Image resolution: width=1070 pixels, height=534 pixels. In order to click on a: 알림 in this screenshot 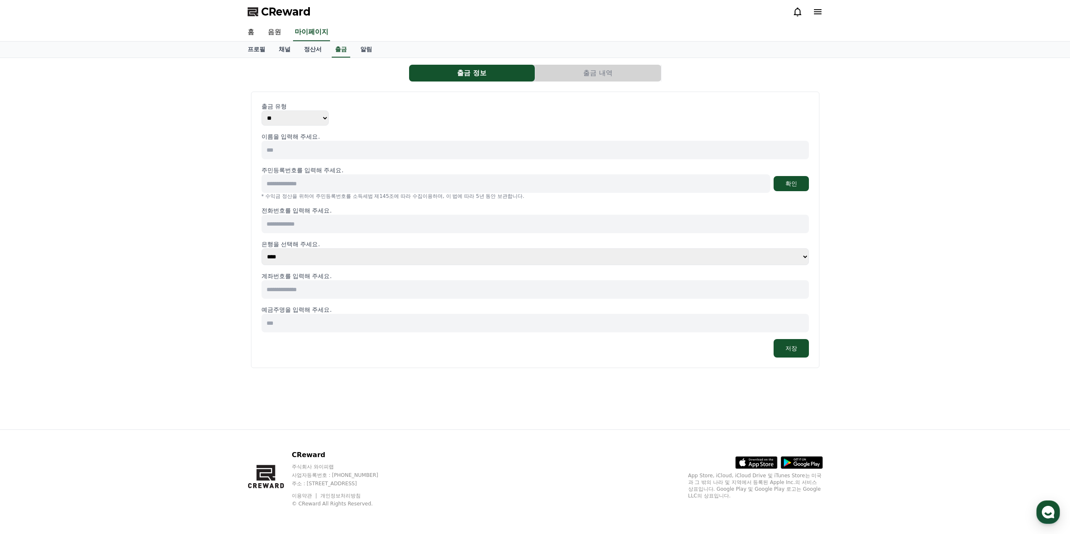, I will do `click(366, 50)`.